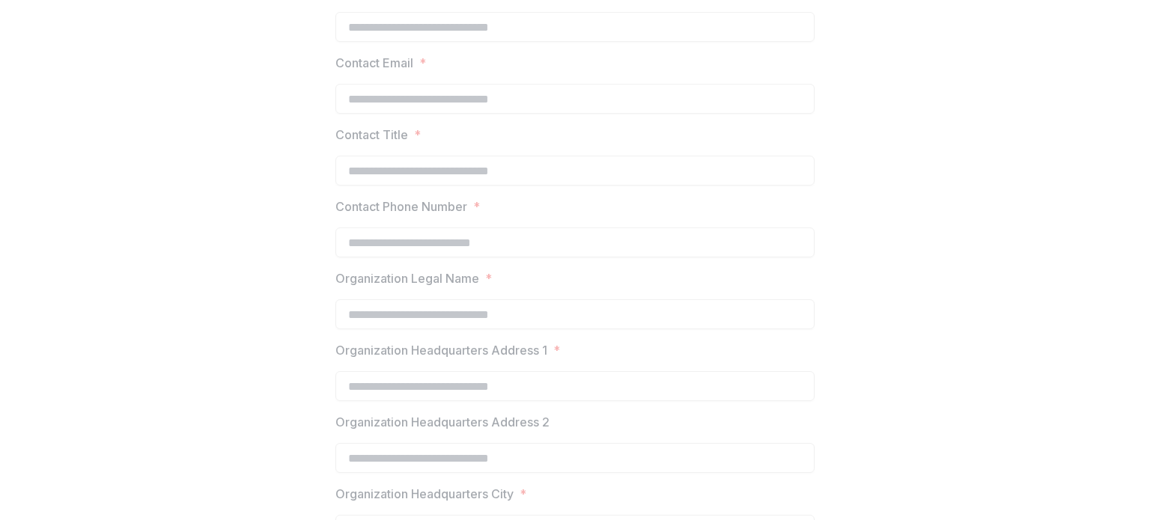  I want to click on p: Organization Legal Name, so click(407, 278).